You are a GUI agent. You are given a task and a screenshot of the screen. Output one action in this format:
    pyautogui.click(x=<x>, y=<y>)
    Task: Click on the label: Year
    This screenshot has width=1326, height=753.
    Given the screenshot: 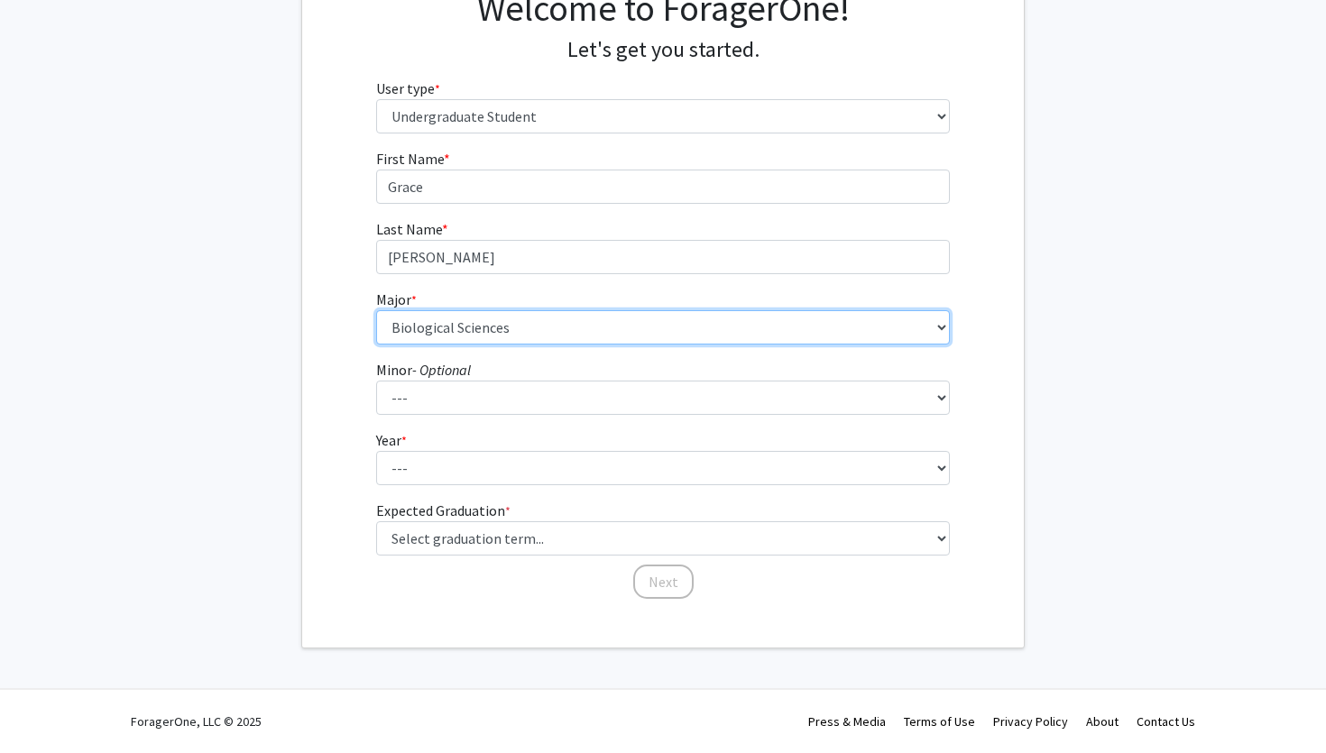 What is the action you would take?
    pyautogui.click(x=391, y=440)
    